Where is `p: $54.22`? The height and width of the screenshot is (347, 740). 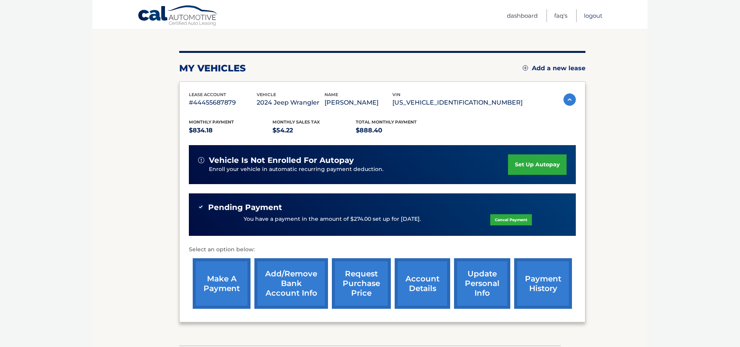 p: $54.22 is located at coordinates (314, 130).